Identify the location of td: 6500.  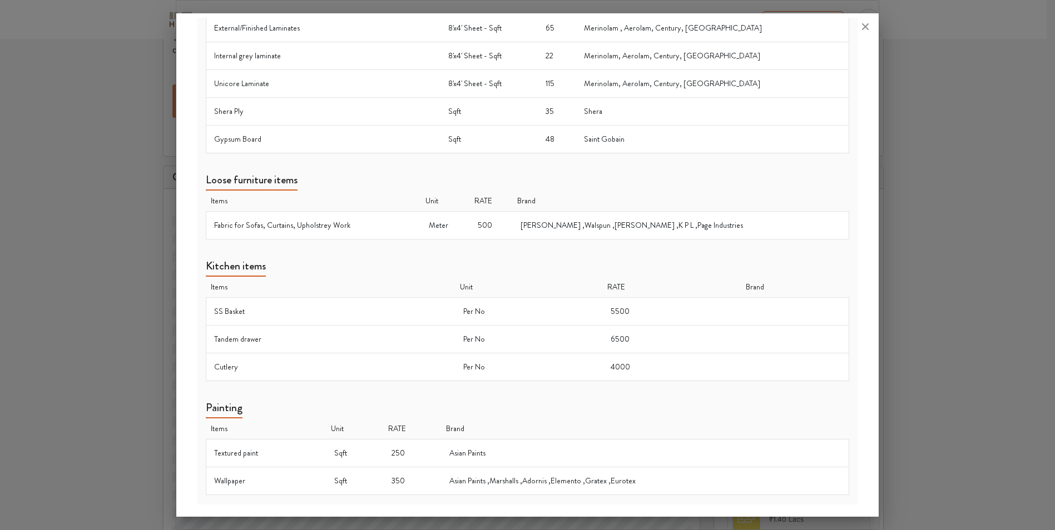
(672, 340).